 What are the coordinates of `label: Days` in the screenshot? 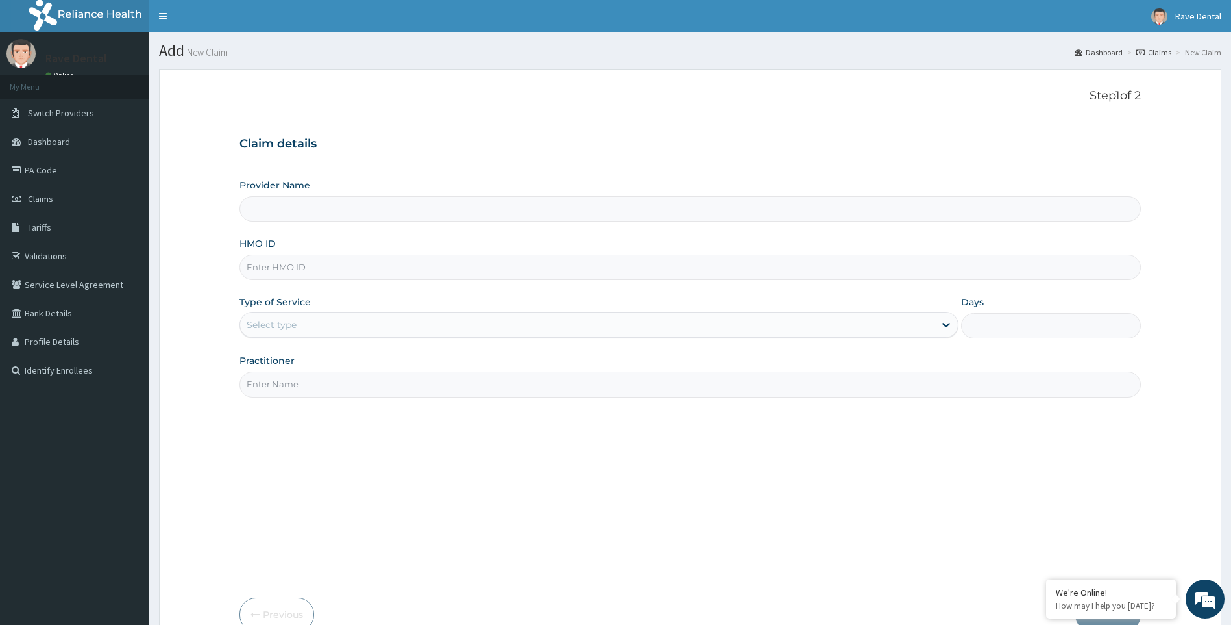 It's located at (972, 302).